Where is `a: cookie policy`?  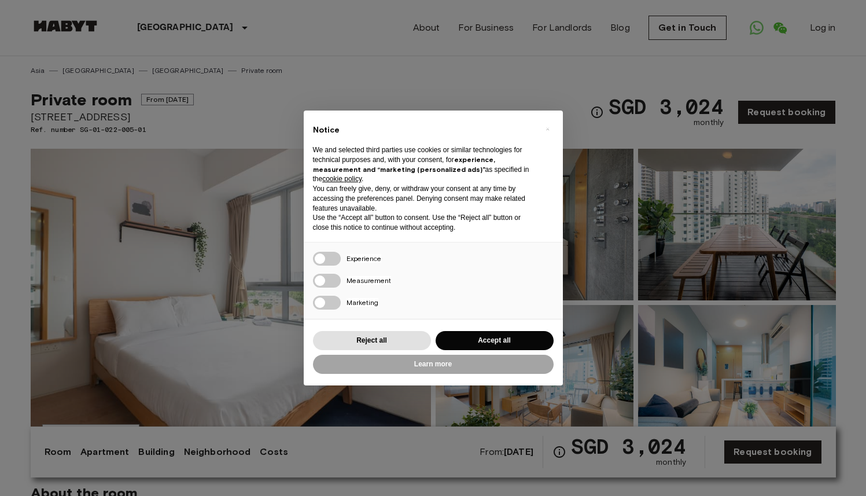
a: cookie policy is located at coordinates (342, 179).